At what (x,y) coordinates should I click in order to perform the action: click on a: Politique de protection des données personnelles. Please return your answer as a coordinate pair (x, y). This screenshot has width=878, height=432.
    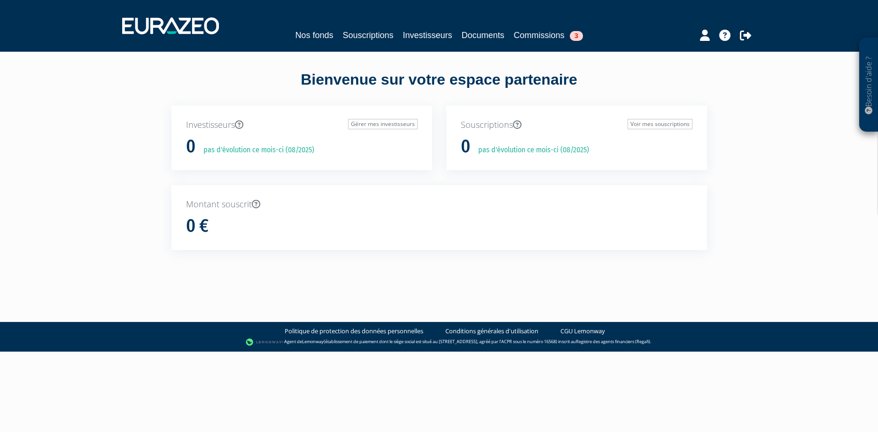
    Looking at the image, I should click on (354, 331).